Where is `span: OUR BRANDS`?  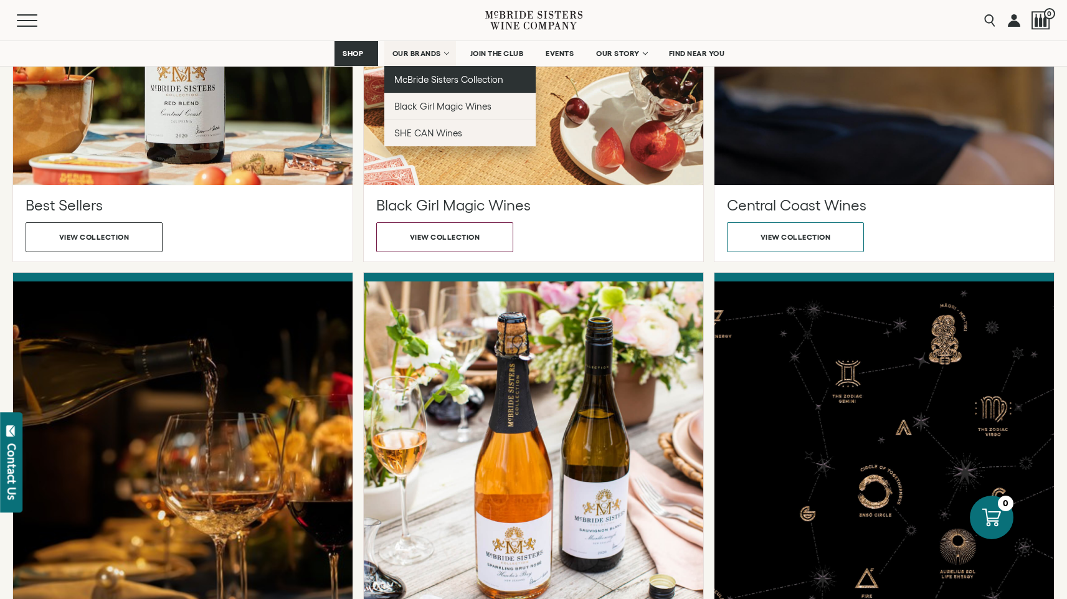 span: OUR BRANDS is located at coordinates (417, 54).